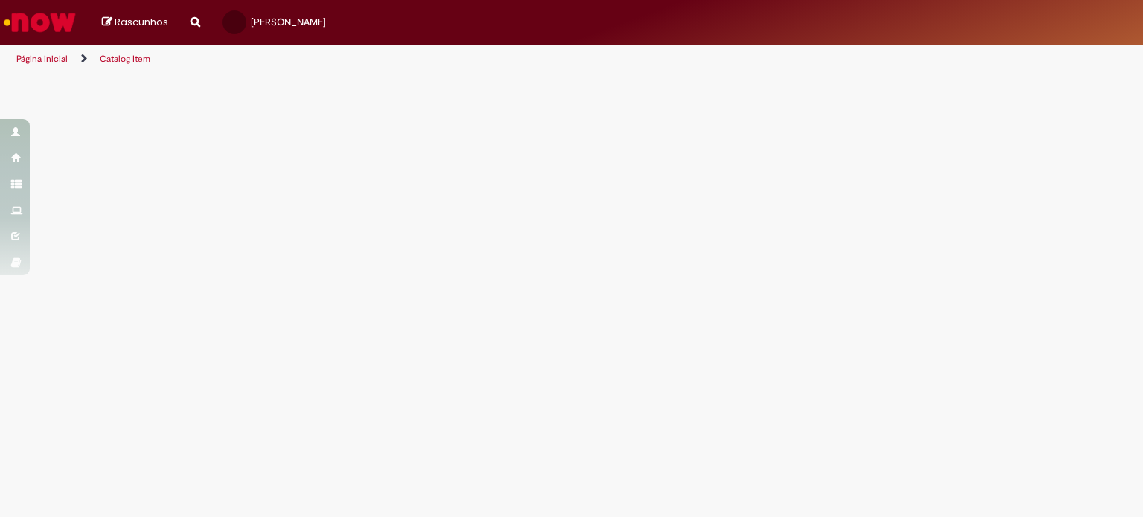  Describe the element at coordinates (141, 22) in the screenshot. I see `span: Rascunhos` at that location.